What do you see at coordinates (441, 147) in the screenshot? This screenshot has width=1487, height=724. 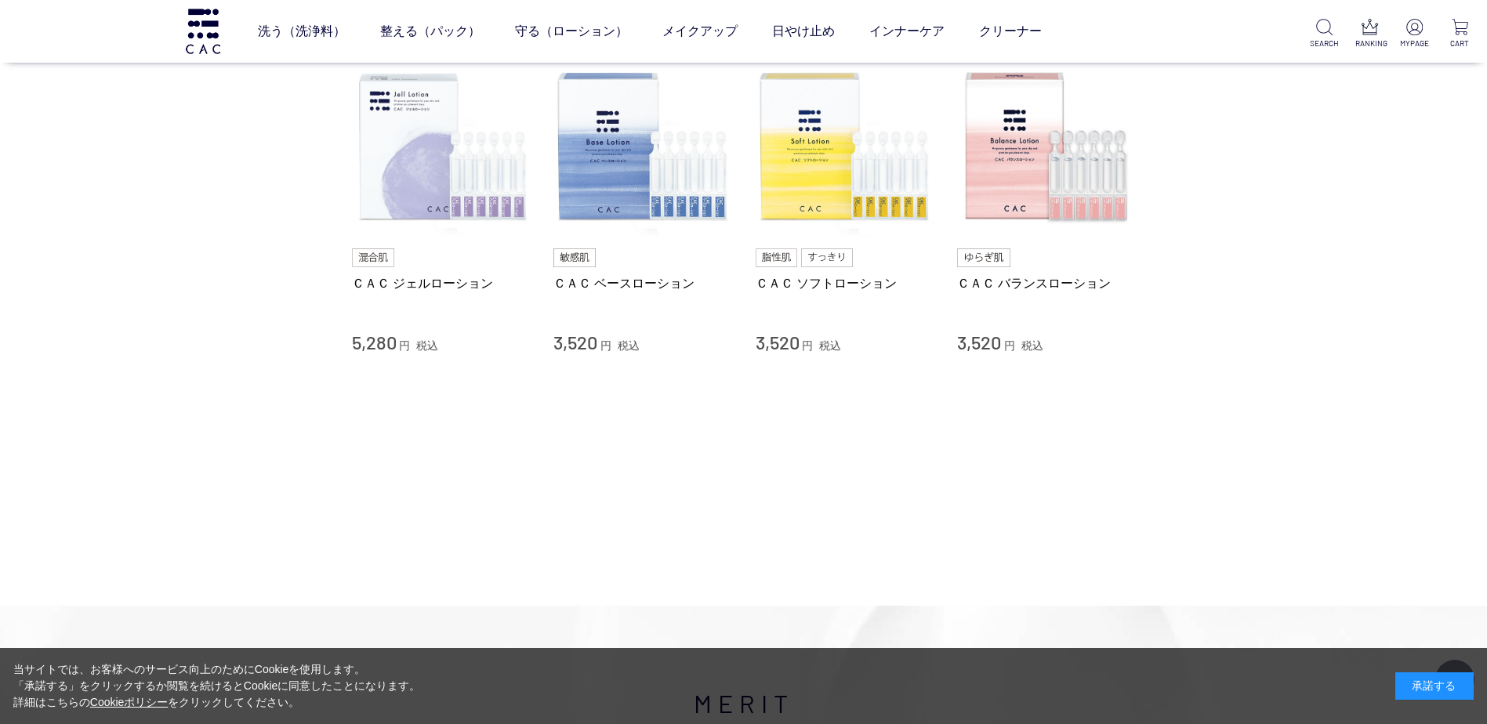 I see `img: ＣＡＣ ジェルローション` at bounding box center [441, 147].